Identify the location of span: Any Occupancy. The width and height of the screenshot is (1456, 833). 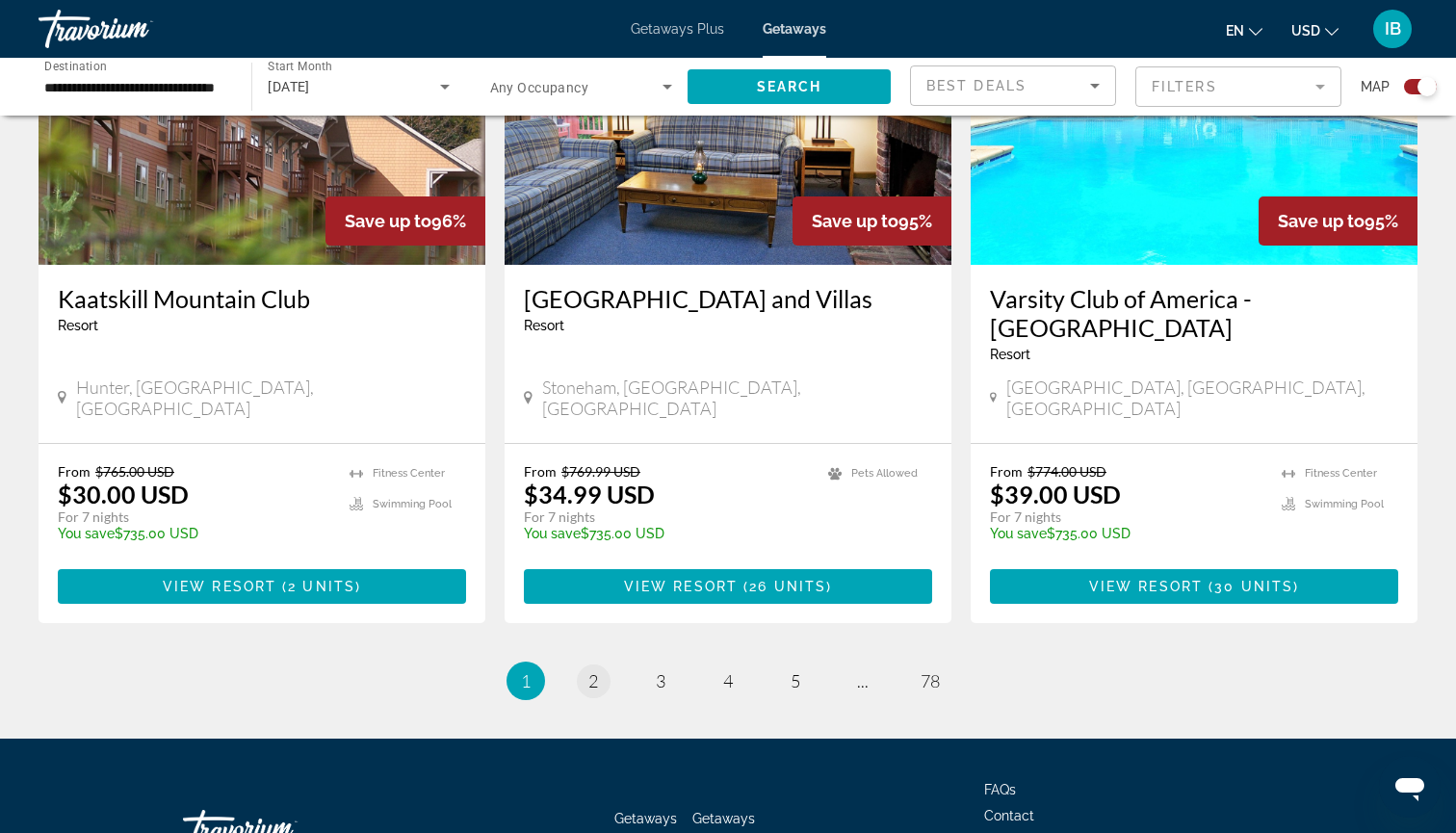
(539, 88).